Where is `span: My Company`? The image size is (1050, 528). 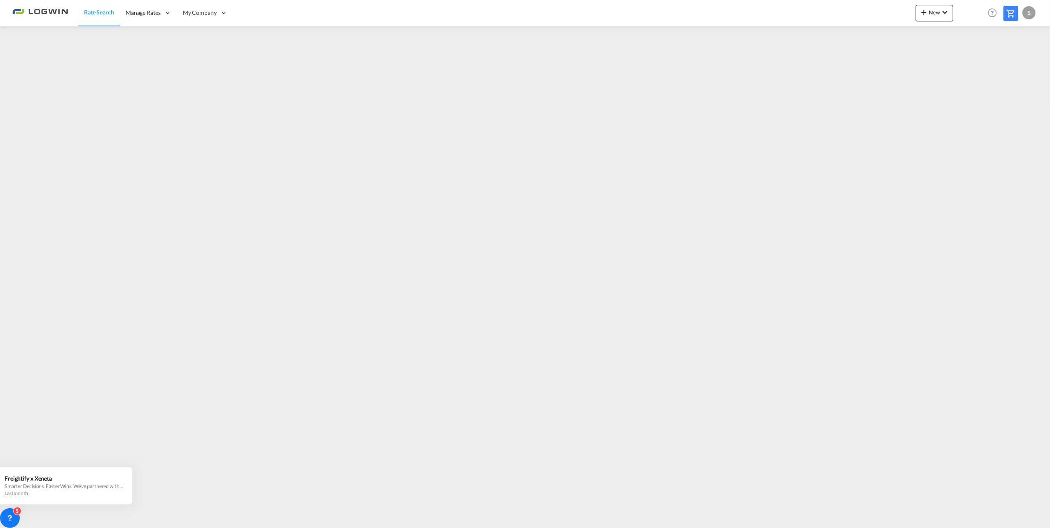
span: My Company is located at coordinates (200, 13).